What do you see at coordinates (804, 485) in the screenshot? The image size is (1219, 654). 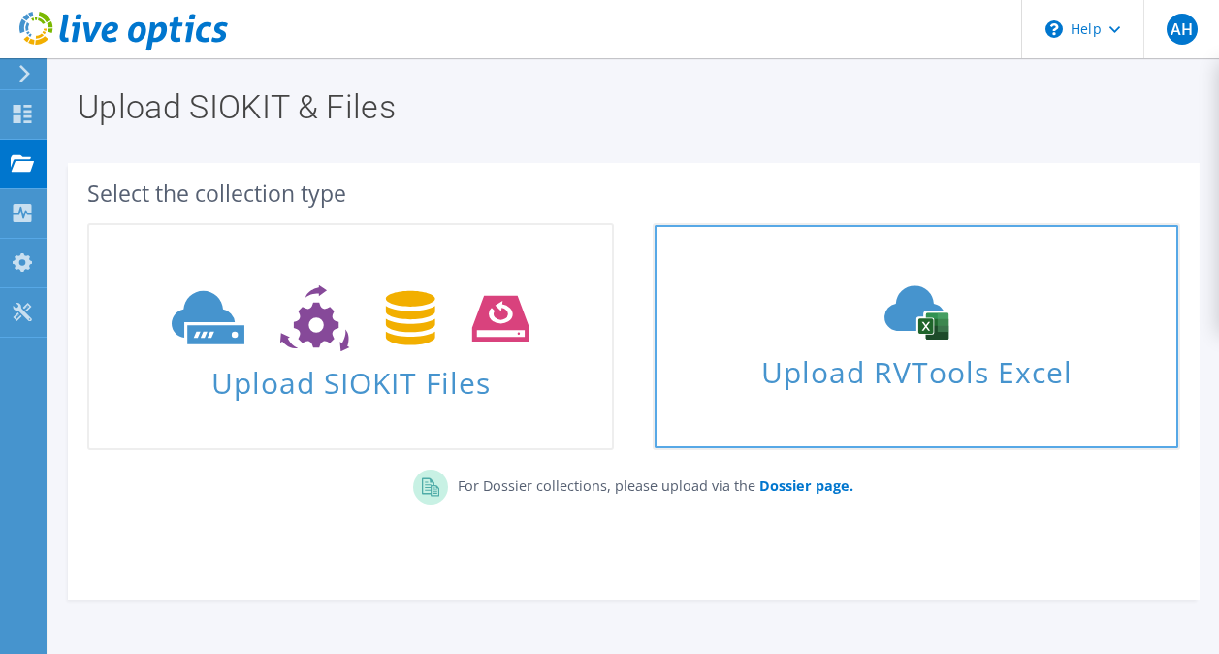 I see `a: Dossier page.` at bounding box center [804, 485].